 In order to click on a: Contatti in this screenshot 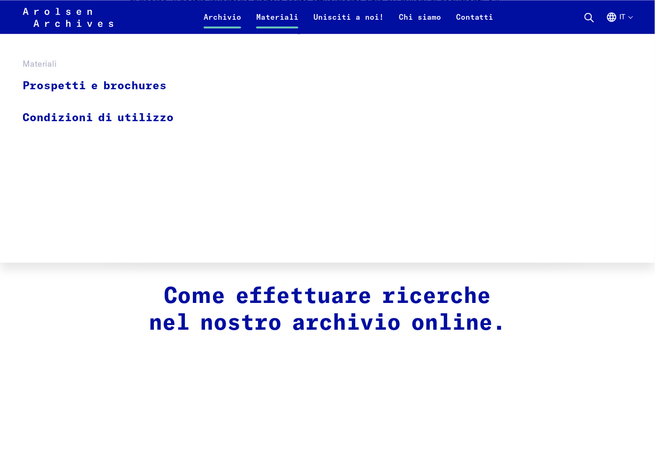, I will do `click(475, 23)`.